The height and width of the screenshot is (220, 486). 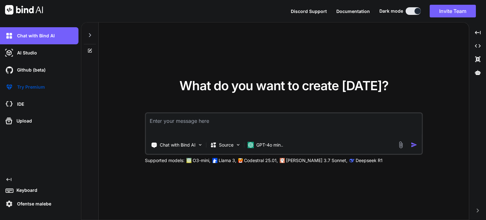 I want to click on img: Bind AI, so click(x=24, y=10).